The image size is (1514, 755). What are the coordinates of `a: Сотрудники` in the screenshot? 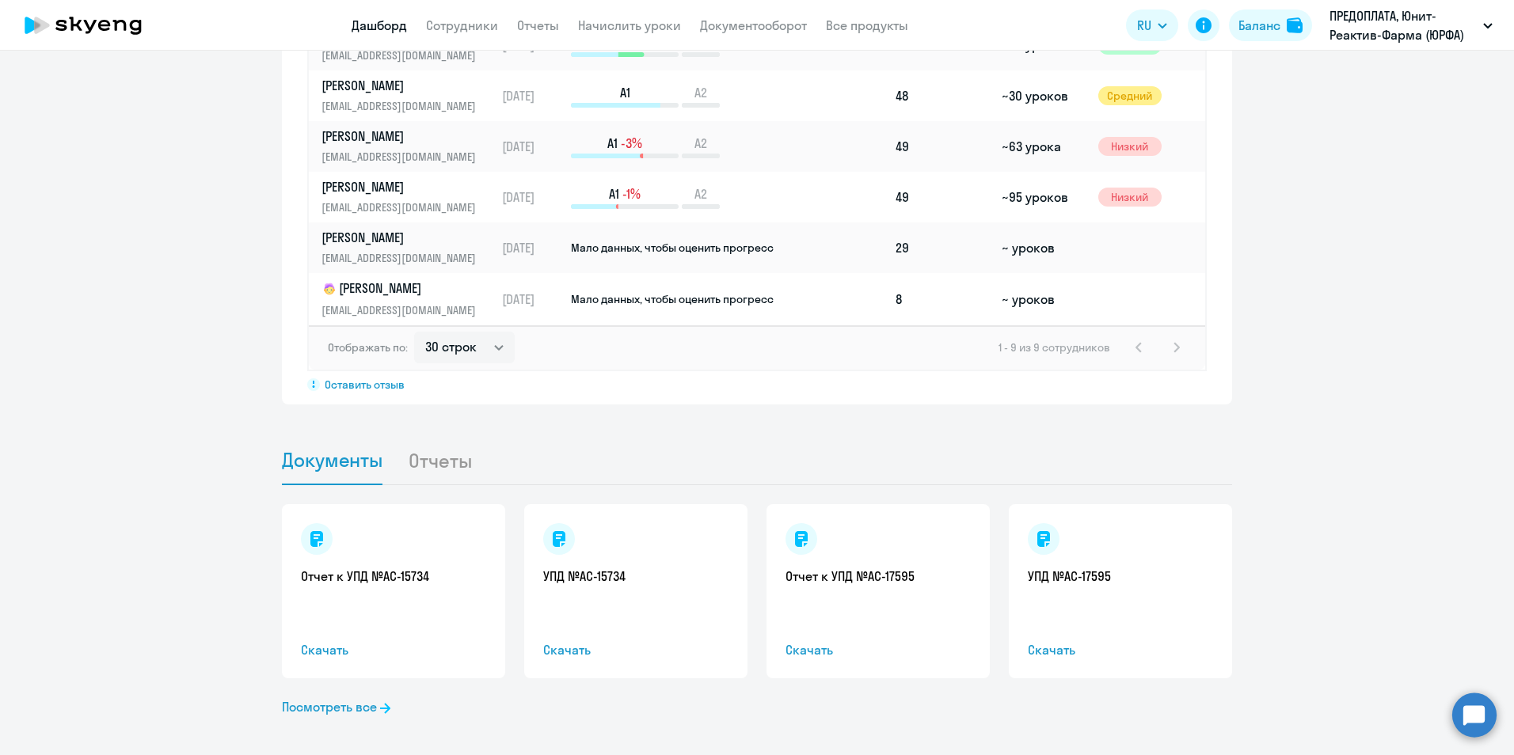 It's located at (462, 25).